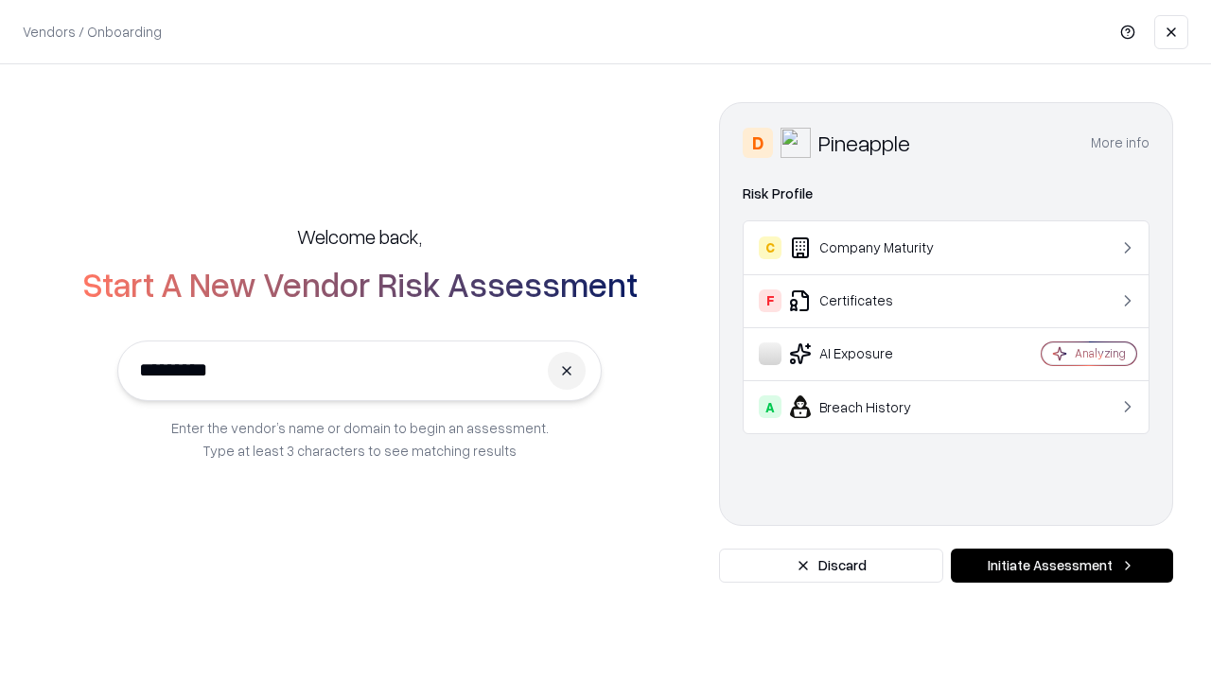 Image resolution: width=1211 pixels, height=681 pixels. What do you see at coordinates (872, 301) in the screenshot?
I see `div: Certificates` at bounding box center [872, 301].